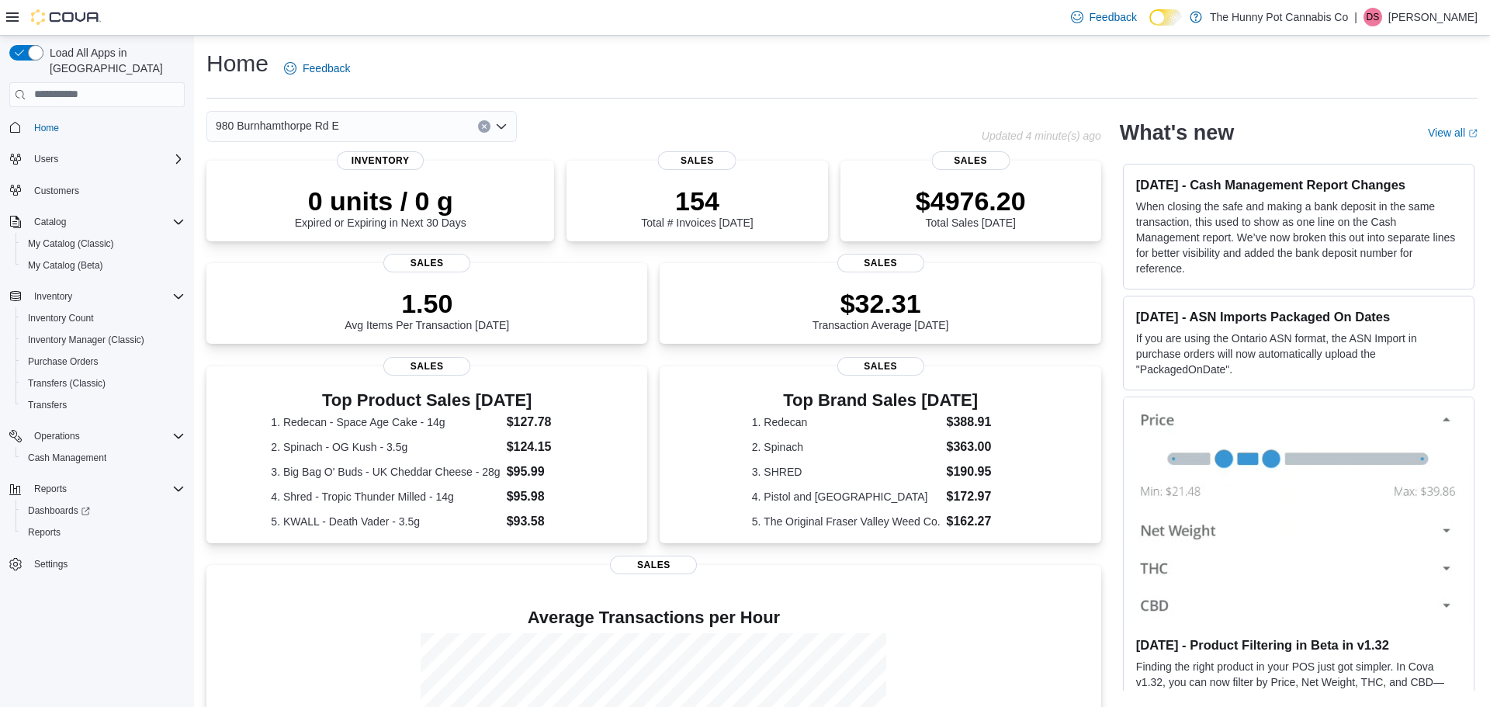  What do you see at coordinates (1177, 133) in the screenshot?
I see `h2: What's new` at bounding box center [1177, 133].